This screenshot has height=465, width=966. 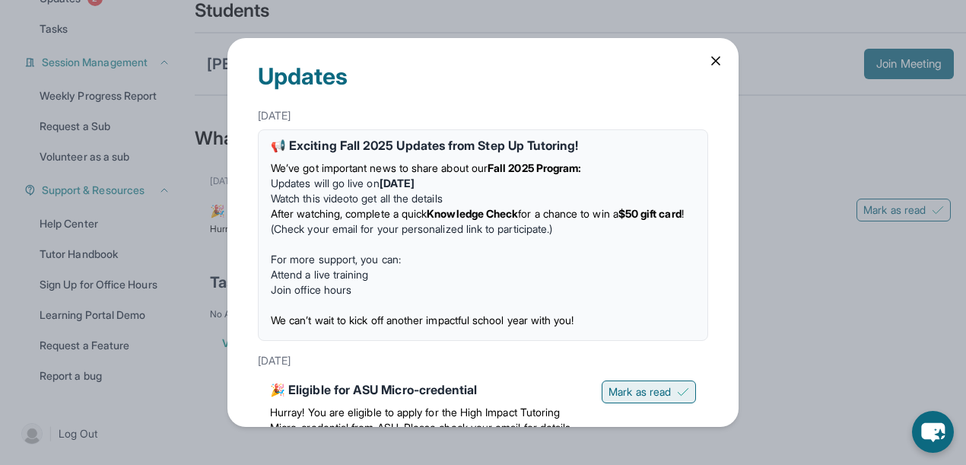 What do you see at coordinates (430, 389) in the screenshot?
I see `div: 🎉 Eligible for ASU Micro-credential` at bounding box center [430, 389].